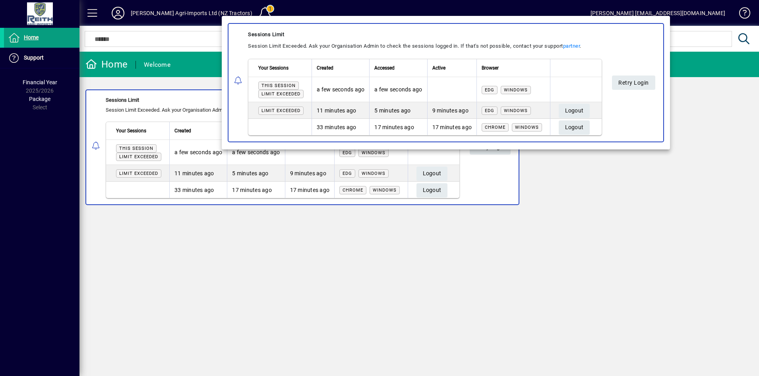 The image size is (759, 376). What do you see at coordinates (452, 110) in the screenshot?
I see `td: 9 minutes ago` at bounding box center [452, 110].